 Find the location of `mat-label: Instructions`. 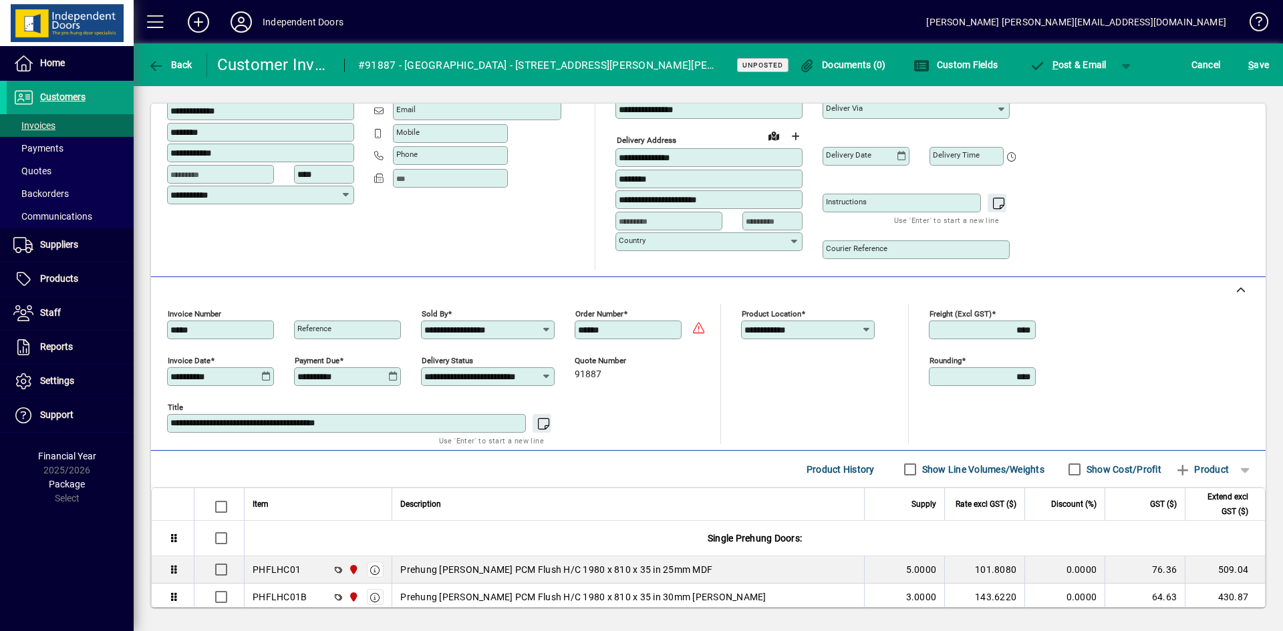

mat-label: Instructions is located at coordinates (846, 202).